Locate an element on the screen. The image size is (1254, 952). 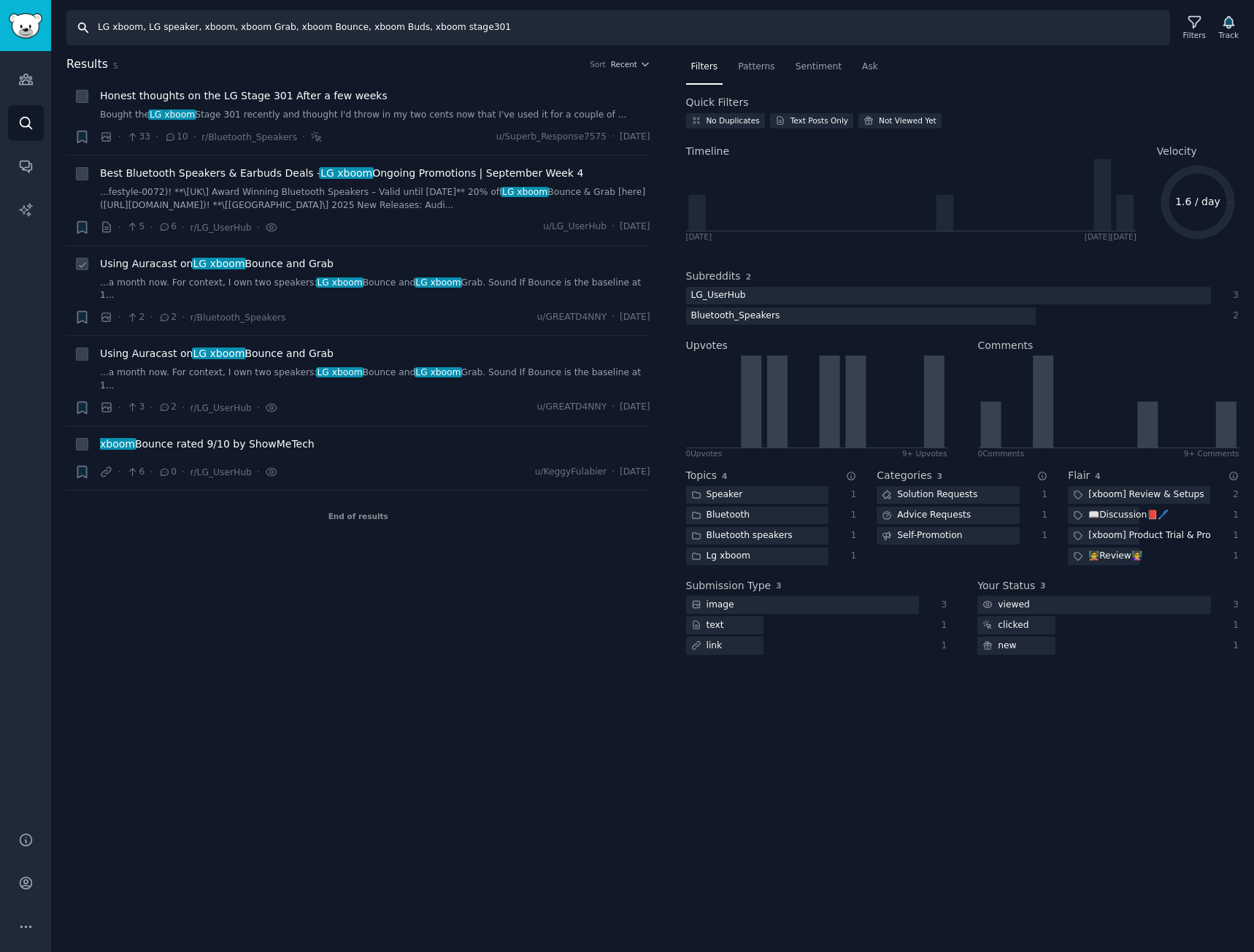
div: Bluetooth is located at coordinates (721, 516).